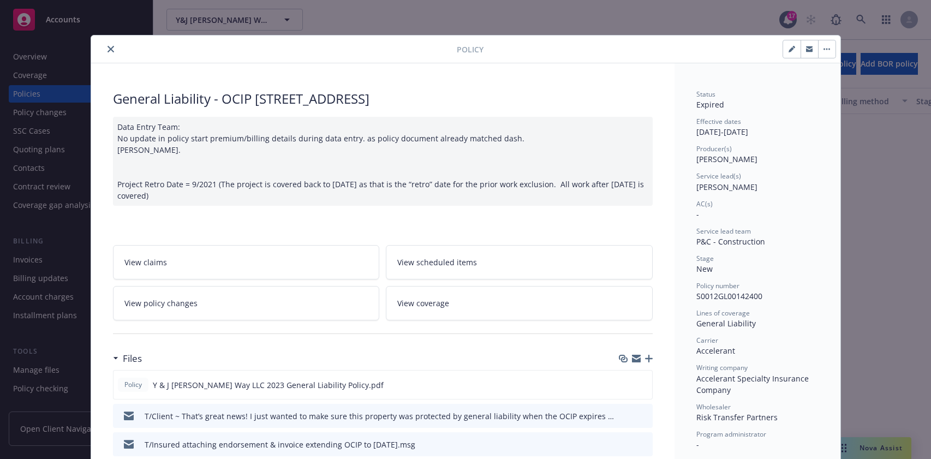 The image size is (931, 459). I want to click on span: Risk Transfer Partners, so click(736, 417).